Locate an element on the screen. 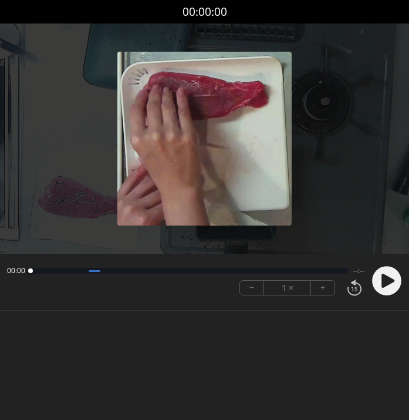 This screenshot has width=409, height=420. img: Poster Image is located at coordinates (204, 139).